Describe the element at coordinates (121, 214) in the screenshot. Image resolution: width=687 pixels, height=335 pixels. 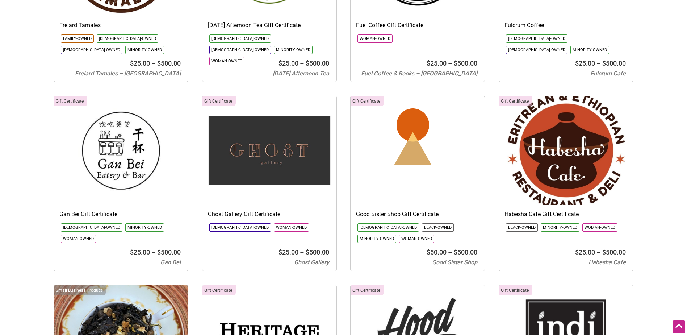
I see `h3: Gan Bei Gift Certificate` at that location.